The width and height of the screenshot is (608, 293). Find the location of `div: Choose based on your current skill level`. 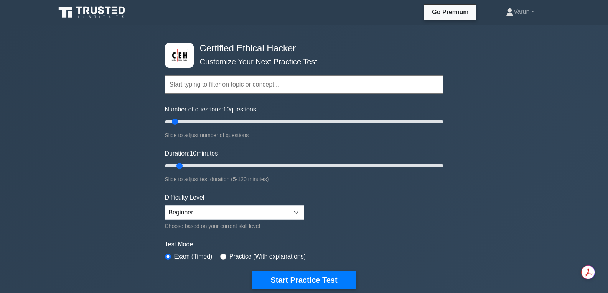

div: Choose based on your current skill level is located at coordinates (234, 226).